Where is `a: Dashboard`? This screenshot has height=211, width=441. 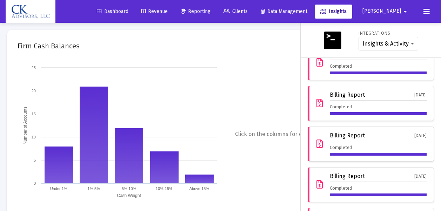
a: Dashboard is located at coordinates (113, 12).